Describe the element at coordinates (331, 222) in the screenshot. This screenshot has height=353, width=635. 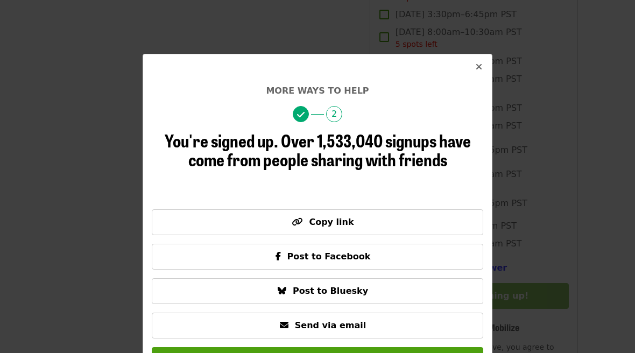
I see `span: Copy link` at that location.